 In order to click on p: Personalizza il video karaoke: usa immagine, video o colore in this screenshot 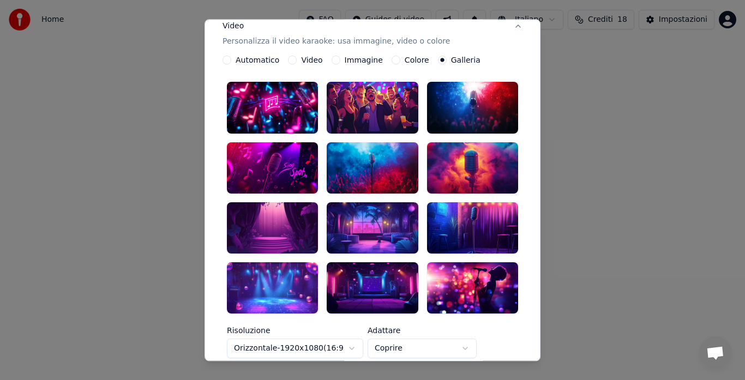, I will do `click(336, 42)`.